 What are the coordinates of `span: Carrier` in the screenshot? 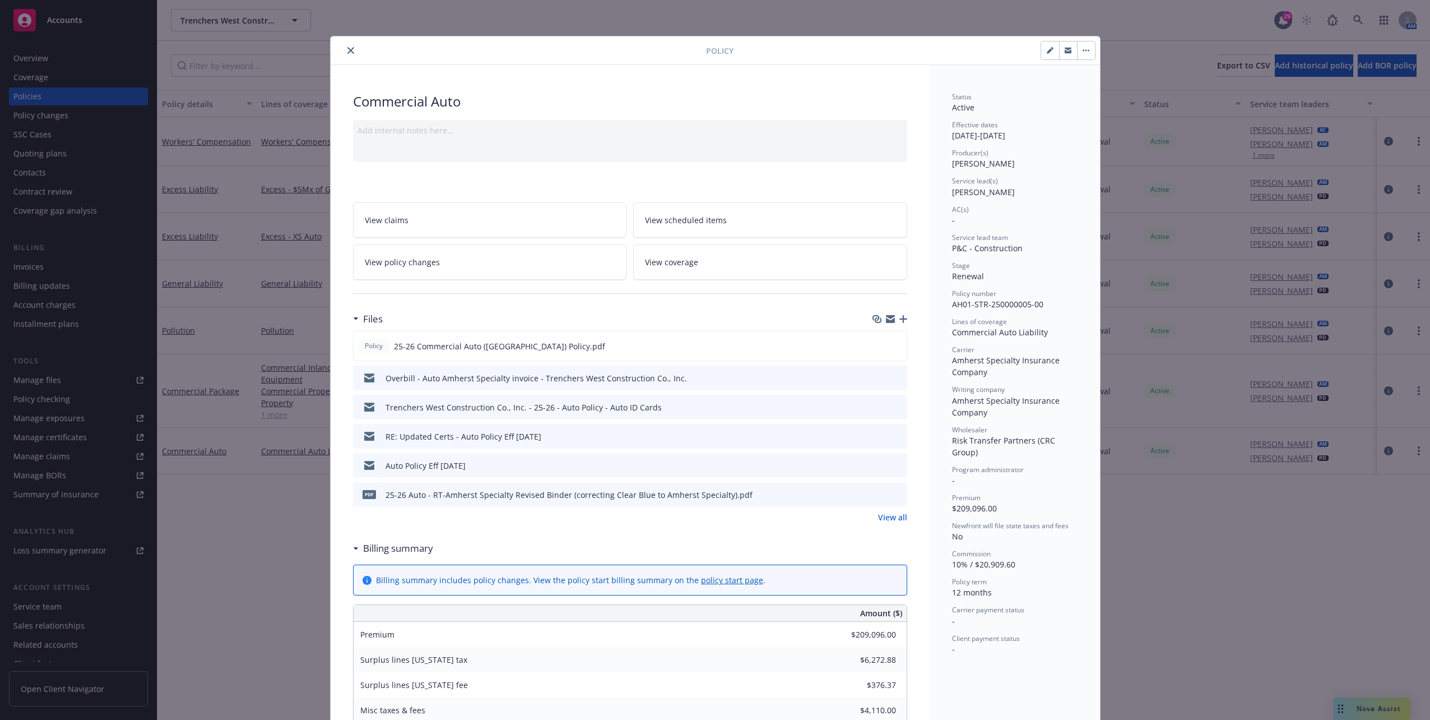 It's located at (964, 349).